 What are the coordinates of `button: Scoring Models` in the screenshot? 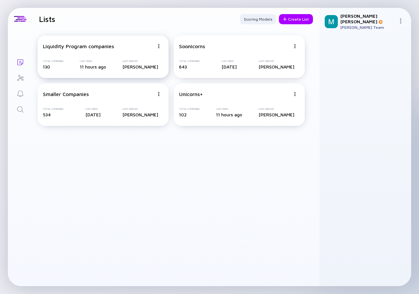 It's located at (258, 19).